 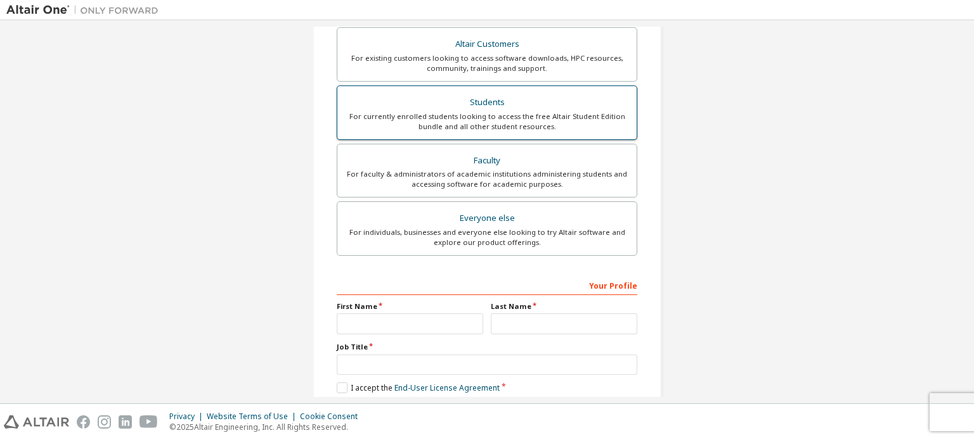 What do you see at coordinates (148, 422) in the screenshot?
I see `img: youtube.svg` at bounding box center [148, 422].